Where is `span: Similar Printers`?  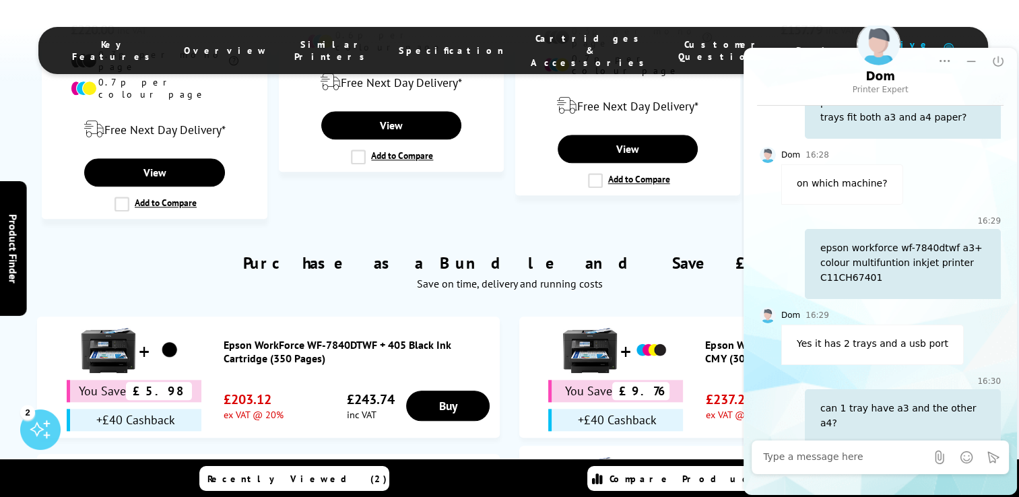 span: Similar Printers is located at coordinates (333, 51).